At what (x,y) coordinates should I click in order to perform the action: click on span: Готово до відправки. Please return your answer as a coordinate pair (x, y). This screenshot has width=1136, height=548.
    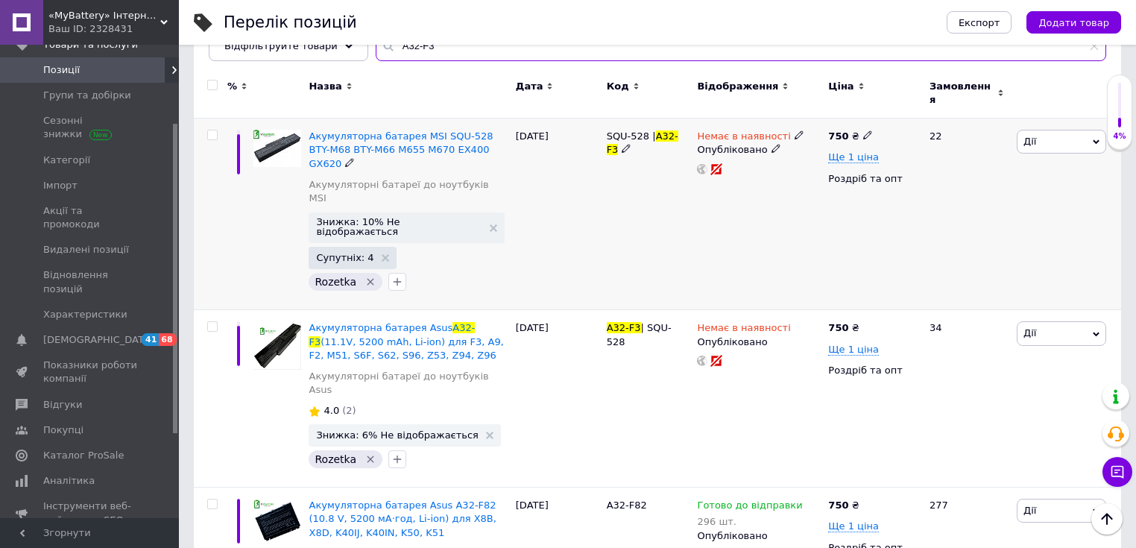
    Looking at the image, I should click on (749, 507).